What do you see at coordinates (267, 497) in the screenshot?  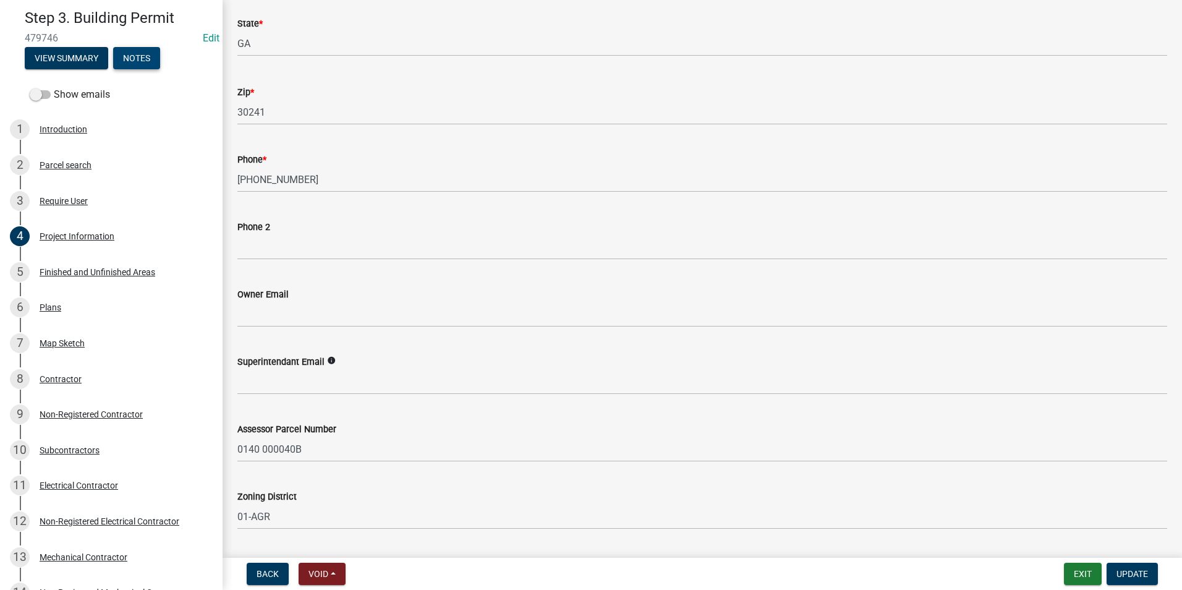 I see `label: Zoning District` at bounding box center [267, 497].